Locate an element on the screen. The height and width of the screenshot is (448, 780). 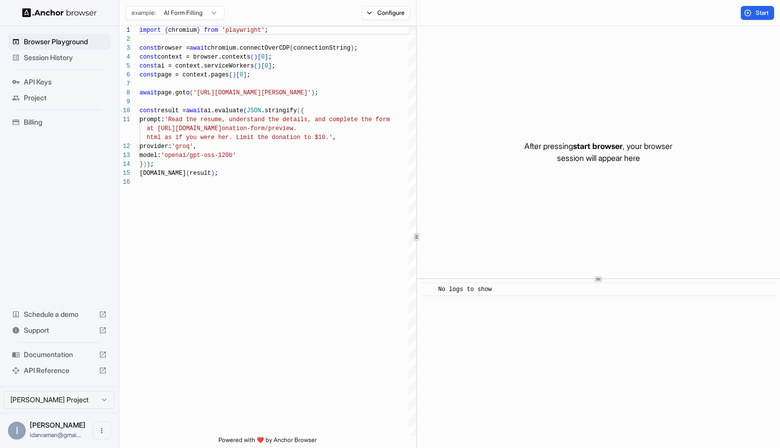
div: 11 is located at coordinates (125, 120).